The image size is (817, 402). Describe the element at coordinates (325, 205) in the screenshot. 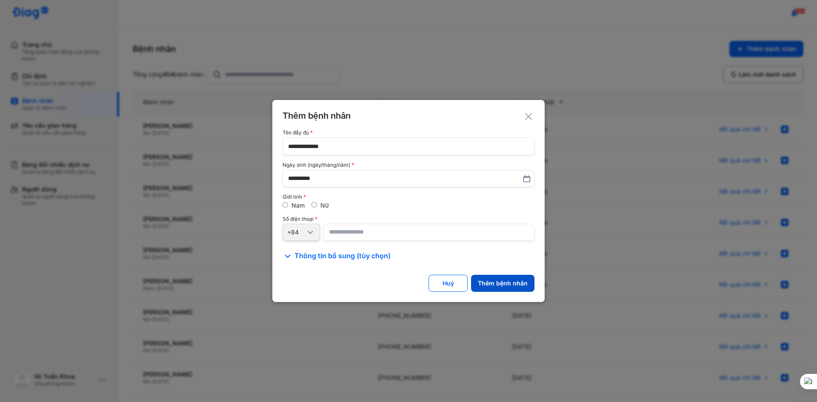

I see `label: Nữ` at that location.